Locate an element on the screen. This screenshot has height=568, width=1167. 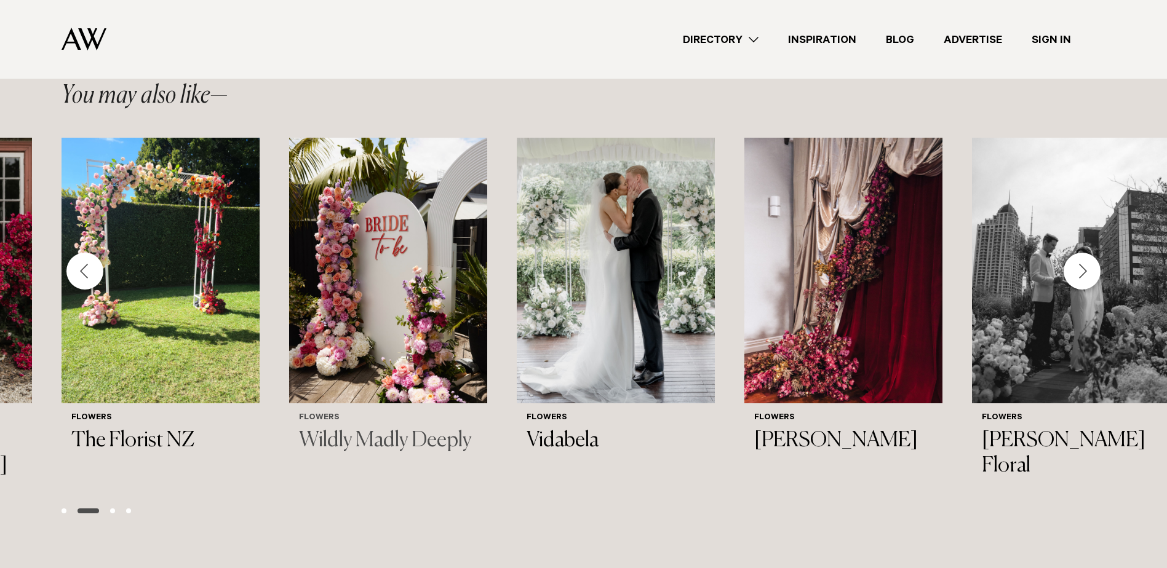
h3: Vidabela is located at coordinates (616, 441).